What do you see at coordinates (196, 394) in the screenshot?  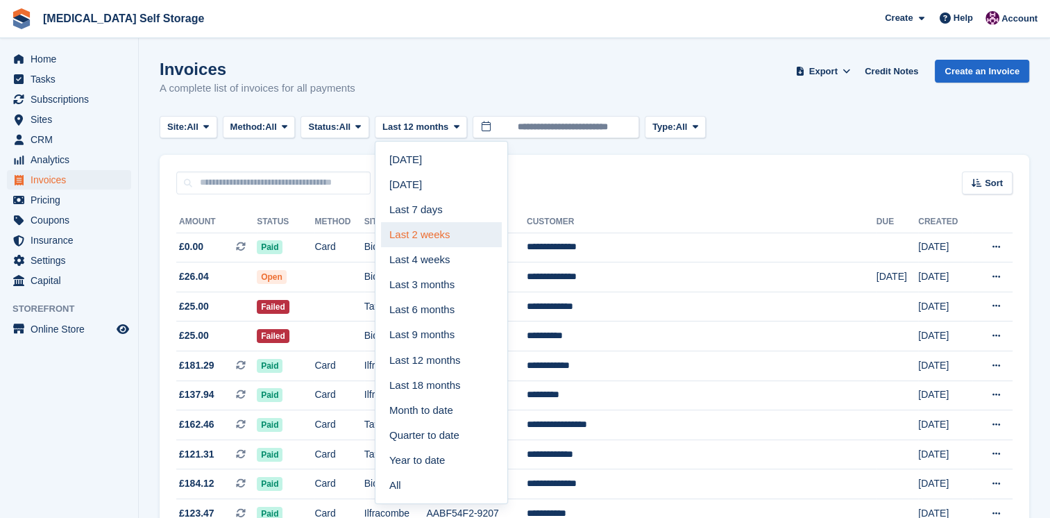 I see `span: £137.94` at bounding box center [196, 394].